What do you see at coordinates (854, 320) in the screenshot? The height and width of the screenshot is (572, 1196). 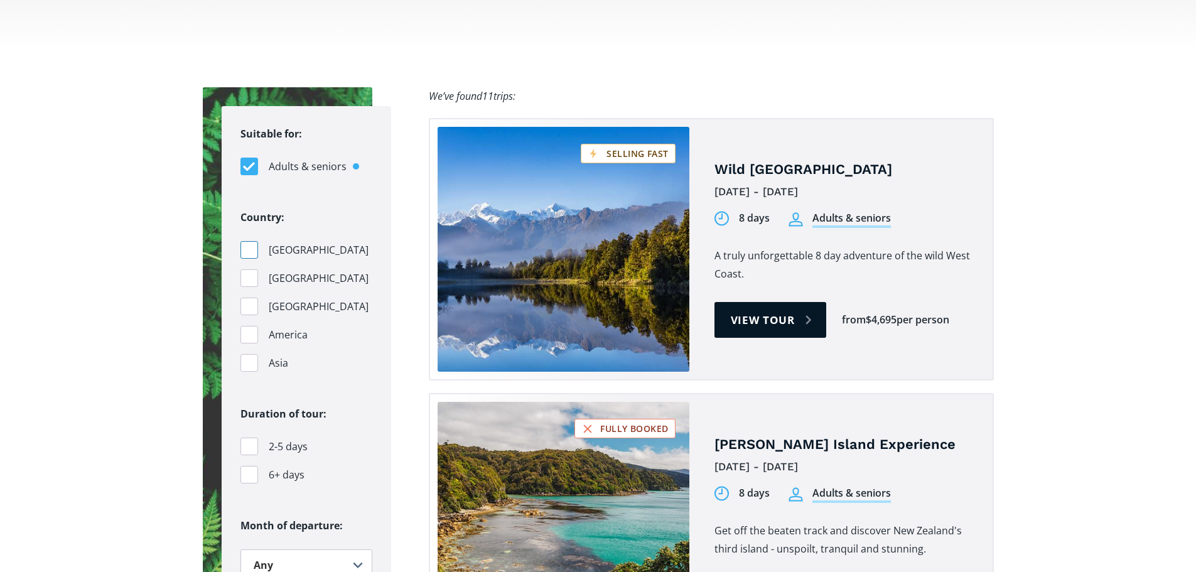 I see `div: from` at bounding box center [854, 320].